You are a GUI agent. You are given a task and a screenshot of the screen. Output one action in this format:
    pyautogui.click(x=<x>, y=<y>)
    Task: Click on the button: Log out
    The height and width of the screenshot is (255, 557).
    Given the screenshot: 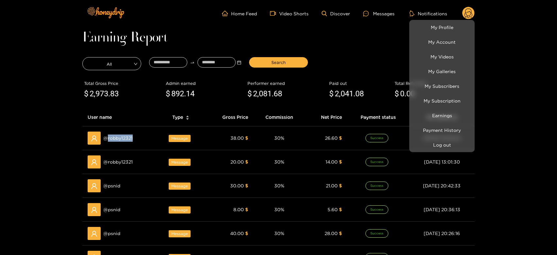 What is the action you would take?
    pyautogui.click(x=442, y=145)
    